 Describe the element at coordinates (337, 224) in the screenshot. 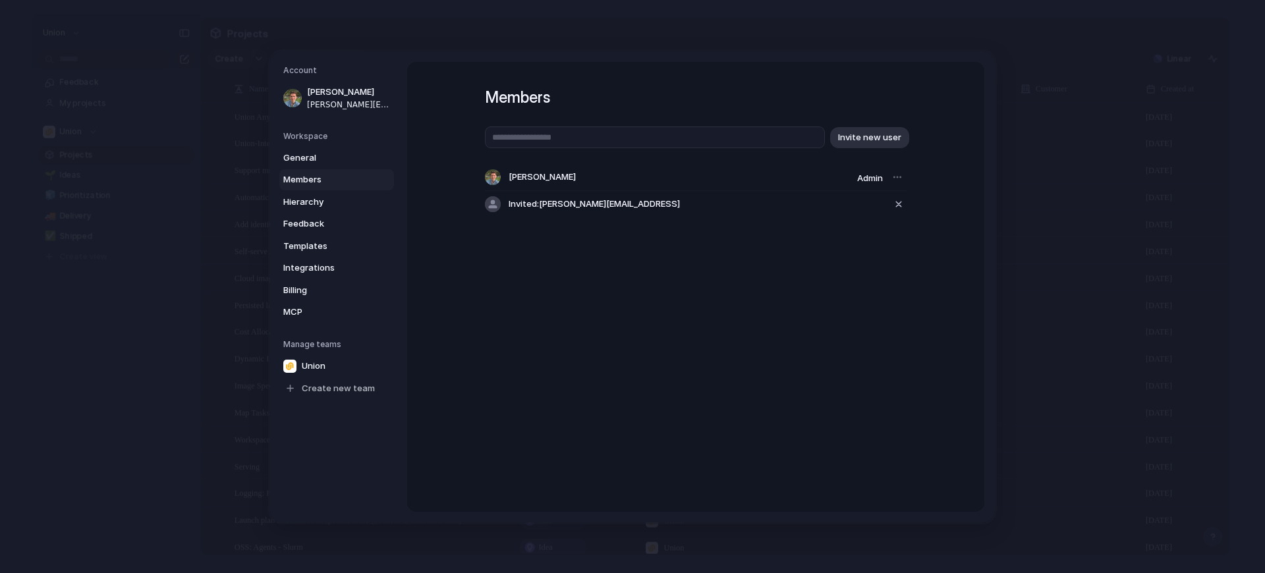

I see `a: Feedback` at that location.